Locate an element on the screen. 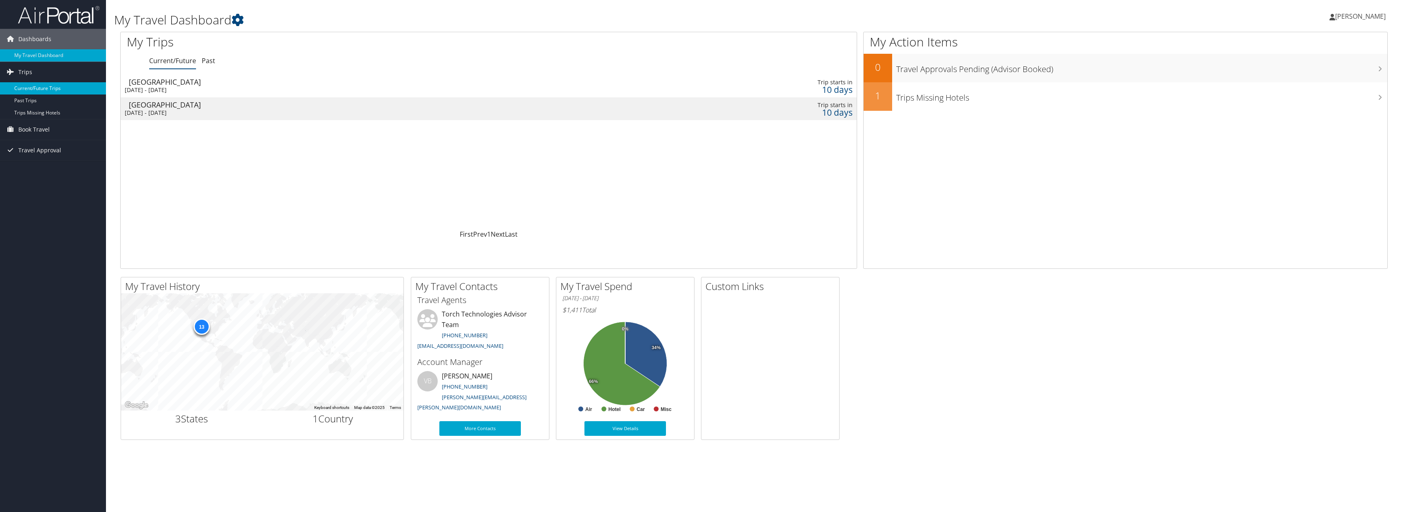  a: 1Trips Missing Hotels is located at coordinates (1125, 97).